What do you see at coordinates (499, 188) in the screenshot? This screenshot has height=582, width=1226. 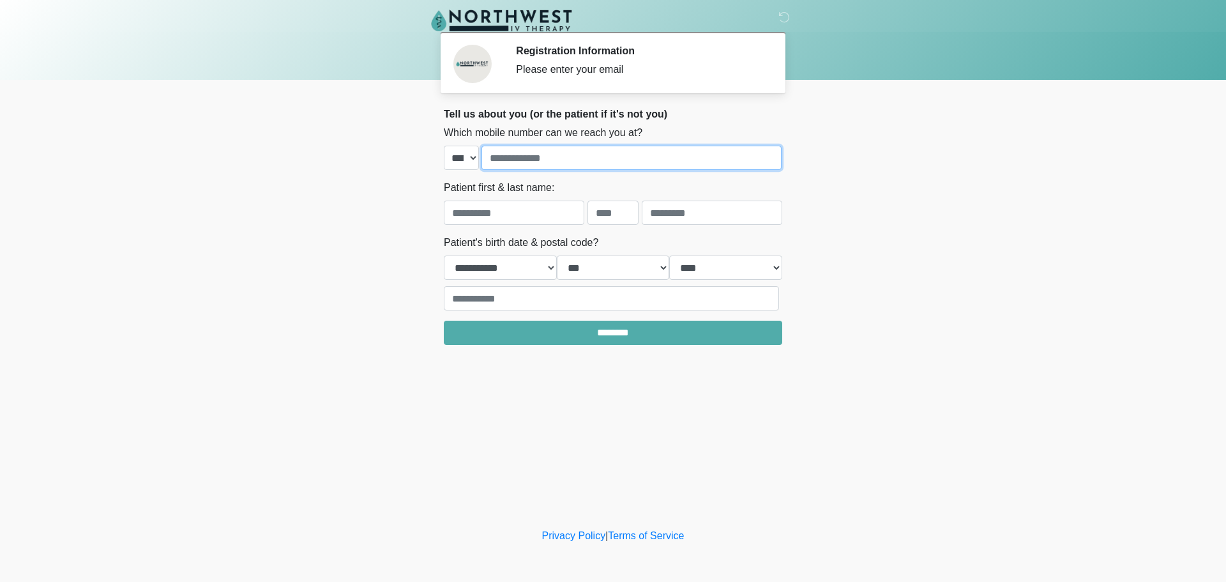 I see `label: Patient first & last name:` at bounding box center [499, 188].